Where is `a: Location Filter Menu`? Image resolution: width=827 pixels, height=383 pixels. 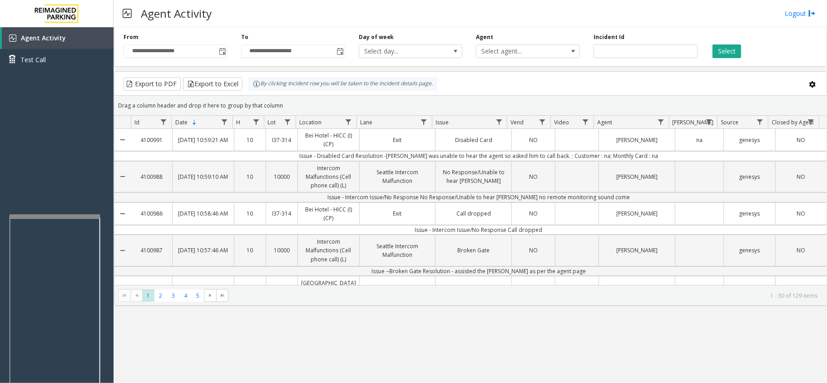 a: Location Filter Menu is located at coordinates (348, 122).